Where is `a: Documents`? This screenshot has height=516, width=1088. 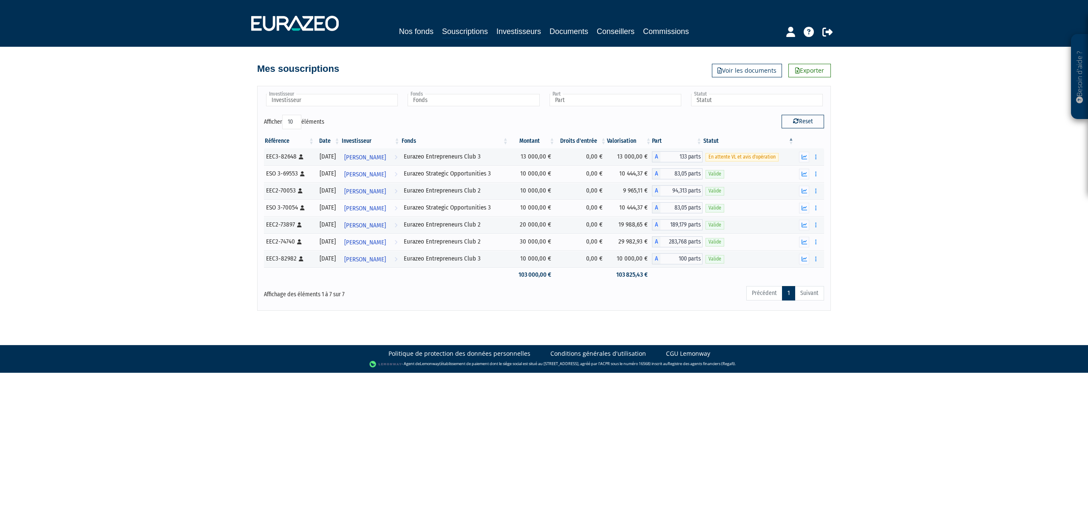 a: Documents is located at coordinates (569, 31).